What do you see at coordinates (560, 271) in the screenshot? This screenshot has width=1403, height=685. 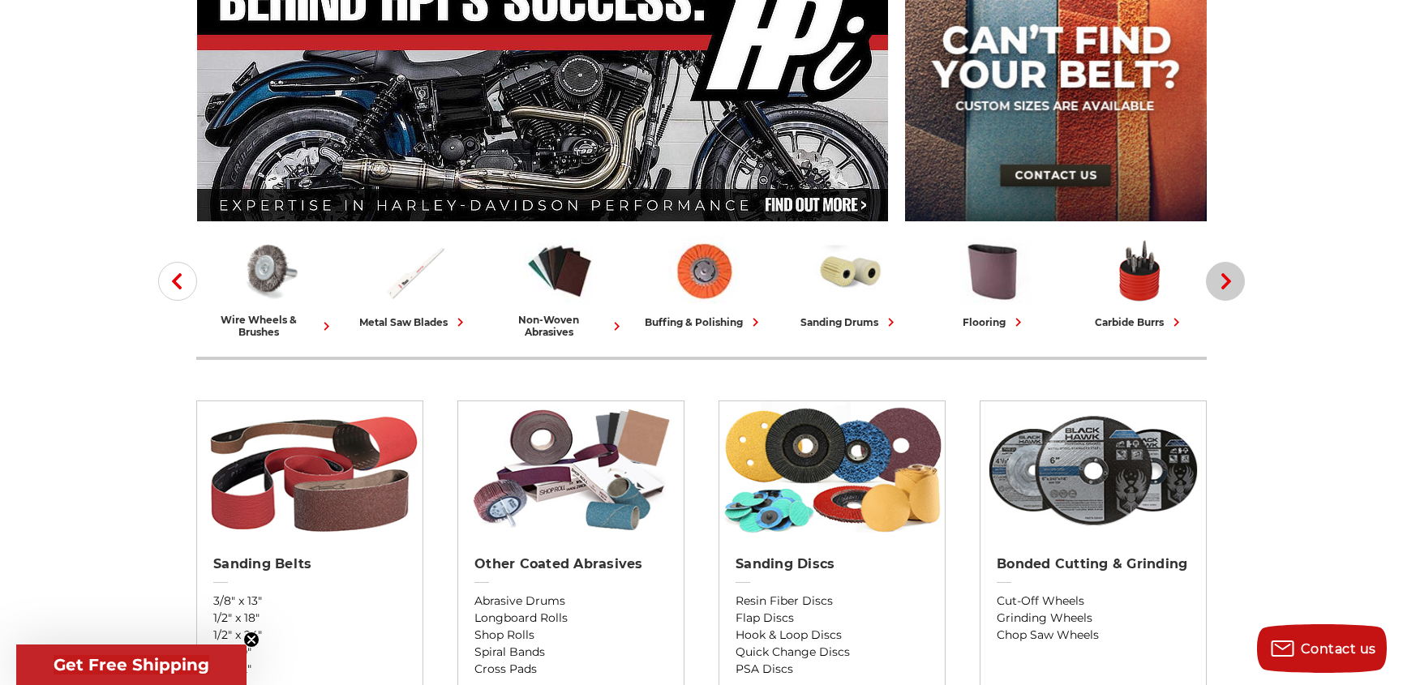 I see `img: Non-woven Abrasives` at bounding box center [560, 271].